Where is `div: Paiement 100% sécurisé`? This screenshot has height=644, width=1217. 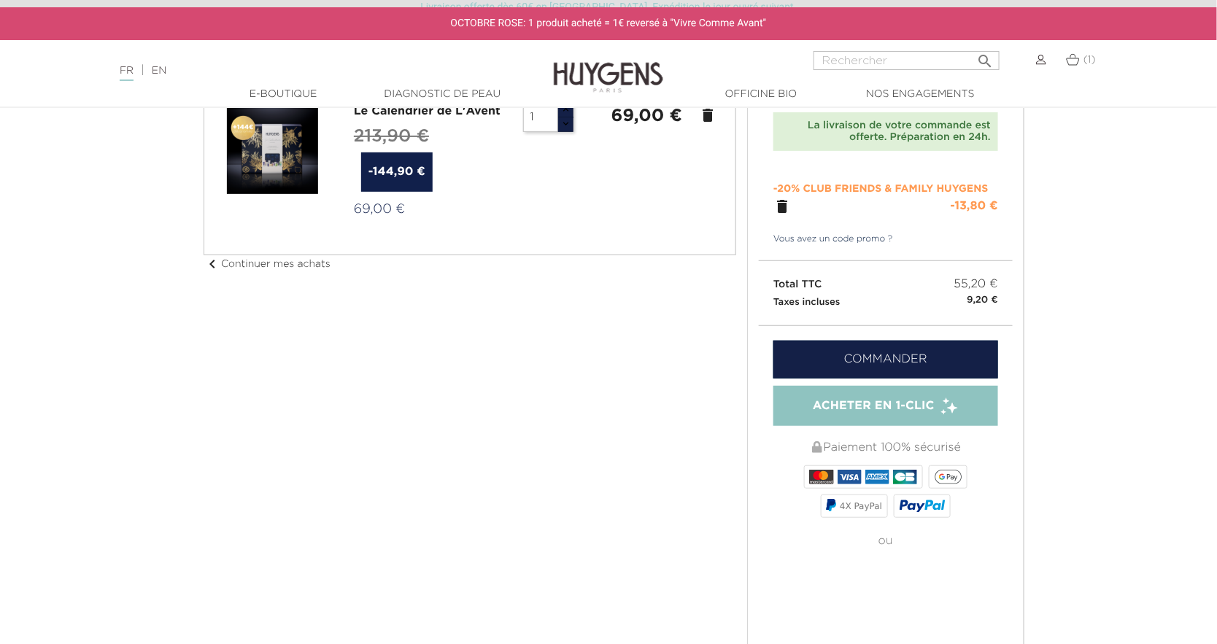
div: Paiement 100% sécurisé is located at coordinates (886, 448).